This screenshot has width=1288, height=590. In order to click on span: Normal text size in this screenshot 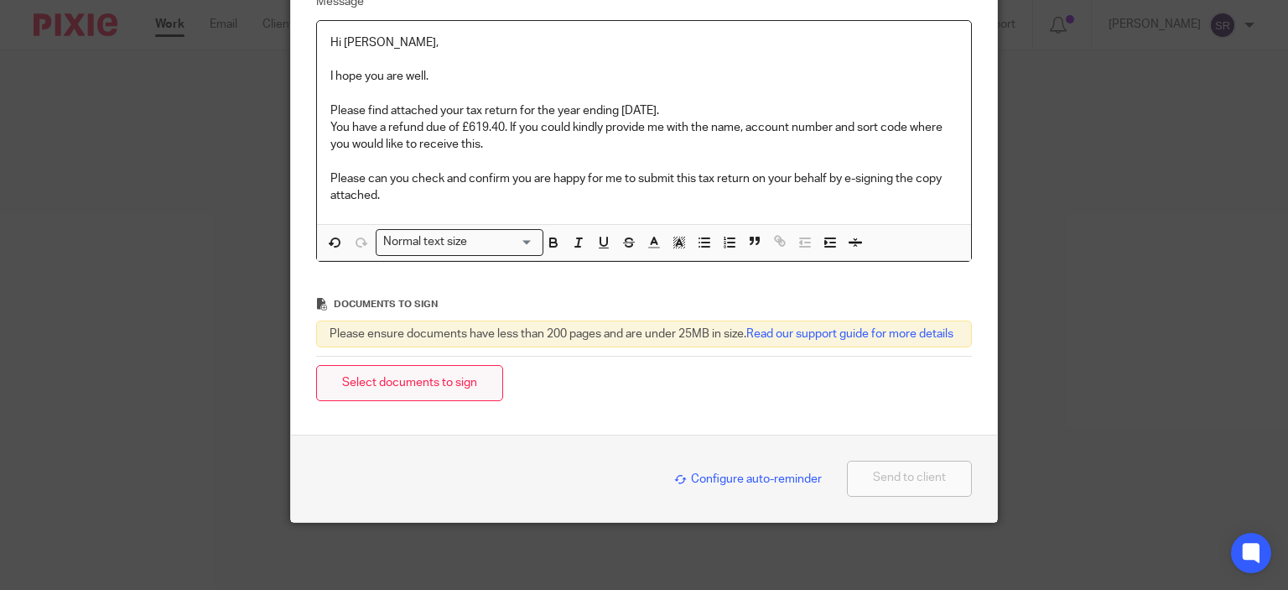, I will do `click(425, 242)`.